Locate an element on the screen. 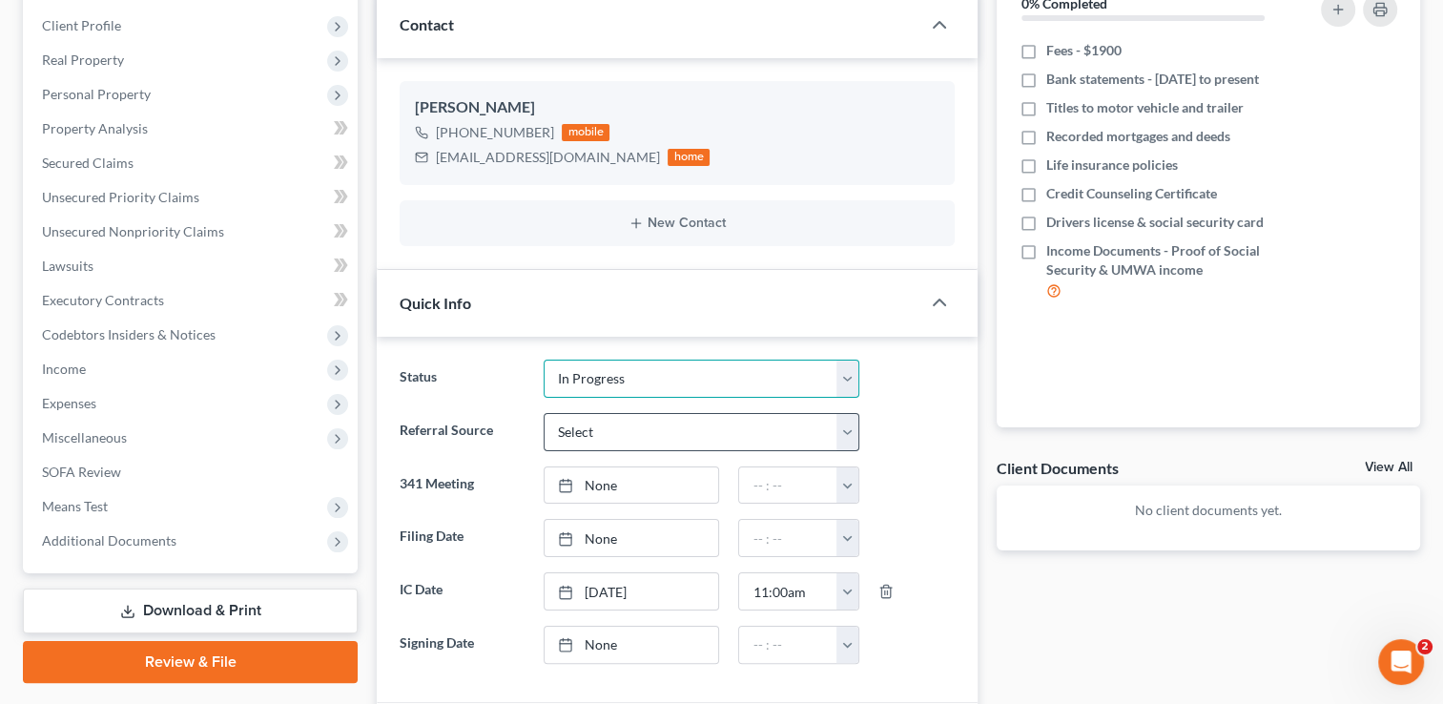 Image resolution: width=1443 pixels, height=704 pixels. label: Status is located at coordinates (461, 379).